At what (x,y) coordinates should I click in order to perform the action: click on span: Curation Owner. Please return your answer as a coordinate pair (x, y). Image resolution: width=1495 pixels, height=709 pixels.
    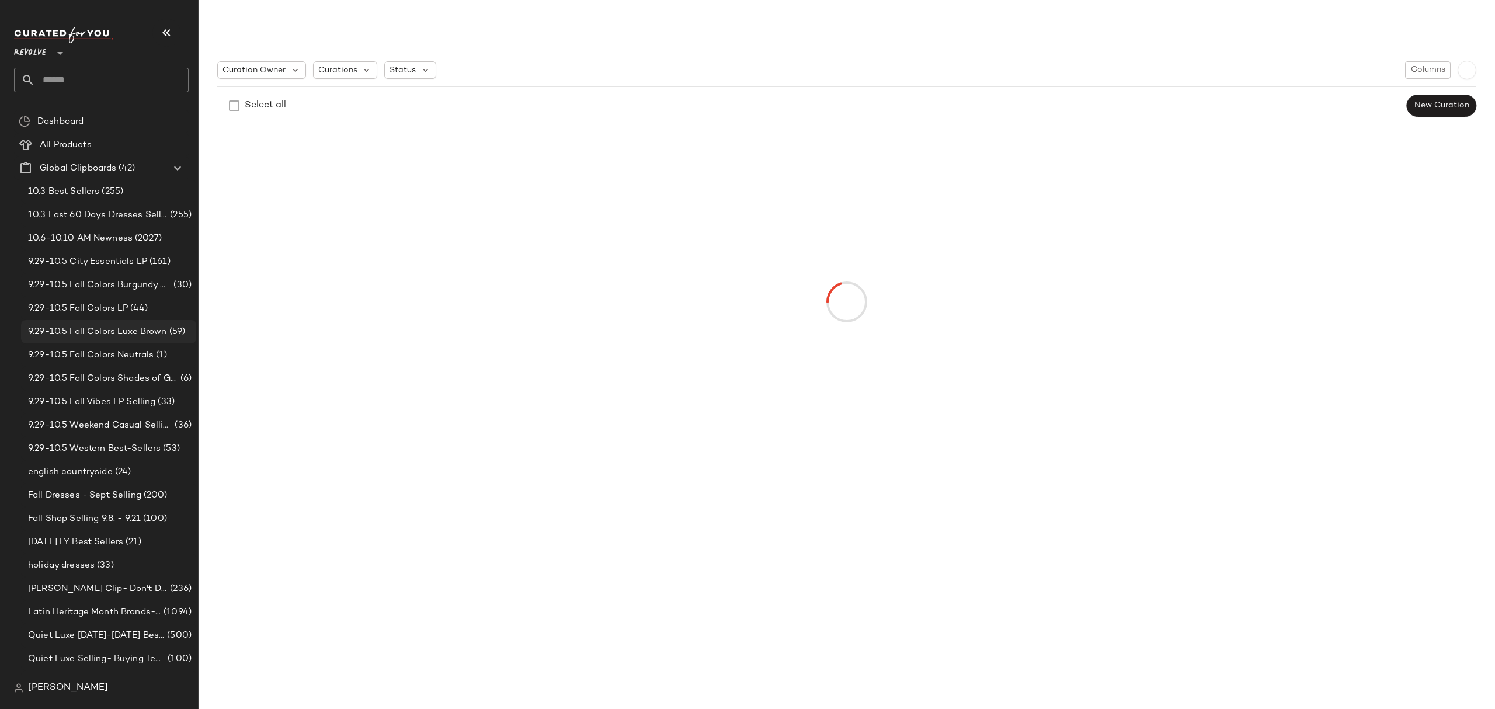
    Looking at the image, I should click on (254, 70).